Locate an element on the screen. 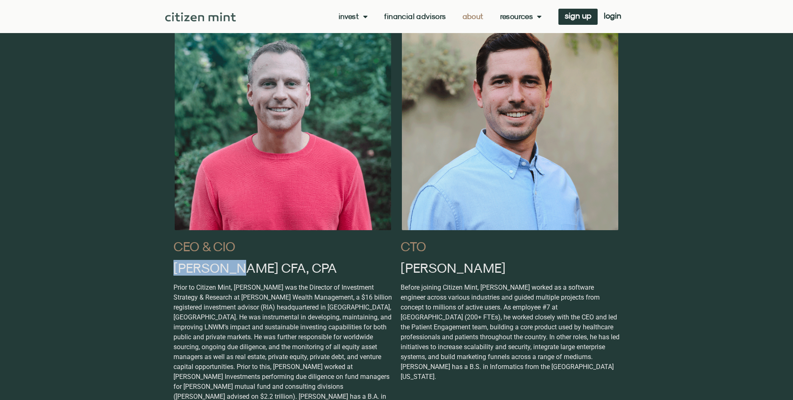 This screenshot has height=400, width=793. h2: CTO is located at coordinates (510, 246).